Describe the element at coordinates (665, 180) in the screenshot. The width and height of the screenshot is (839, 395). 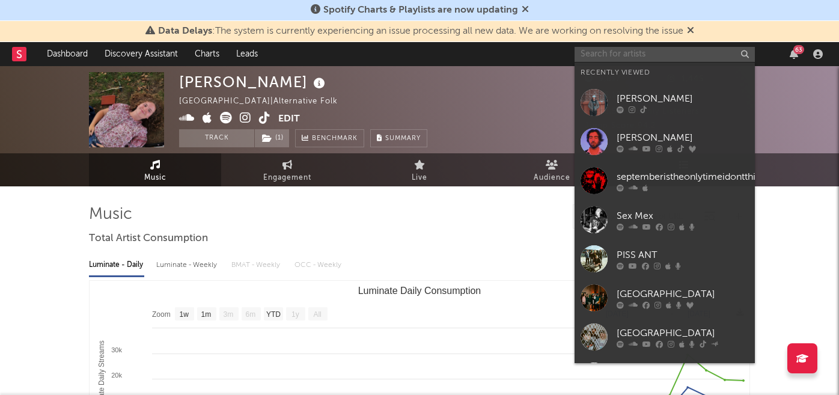
I see `a: septemberistheonlytimeidontthinkofyou` at that location.